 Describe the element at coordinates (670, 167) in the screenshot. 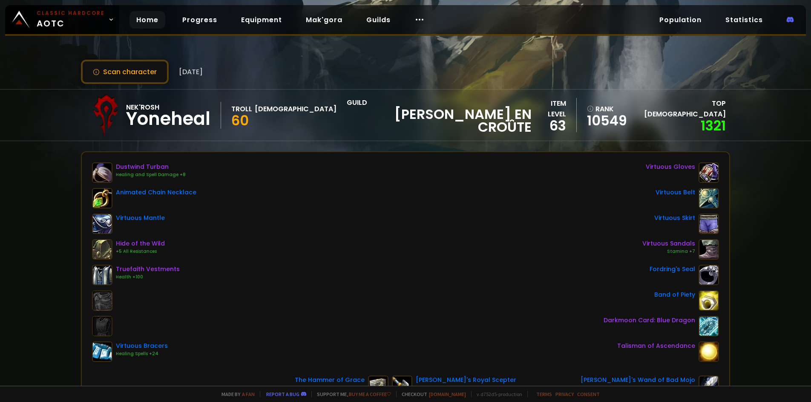

I see `div: Virtuous Gloves` at that location.